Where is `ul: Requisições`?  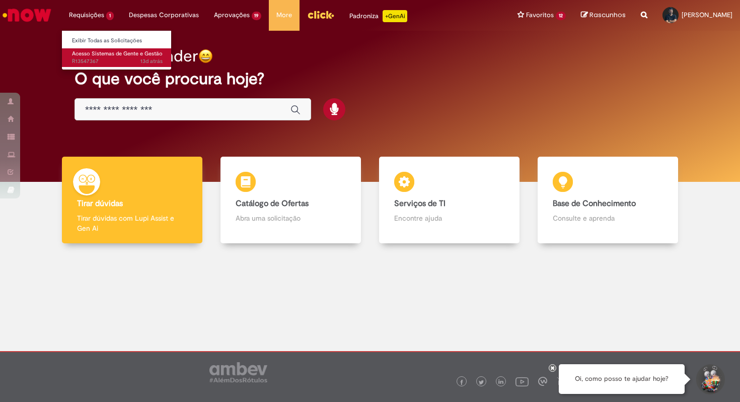 ul: Requisições is located at coordinates (116, 50).